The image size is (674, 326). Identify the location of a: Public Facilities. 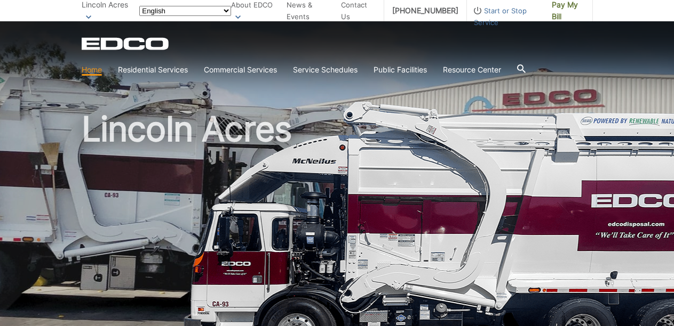
(400, 70).